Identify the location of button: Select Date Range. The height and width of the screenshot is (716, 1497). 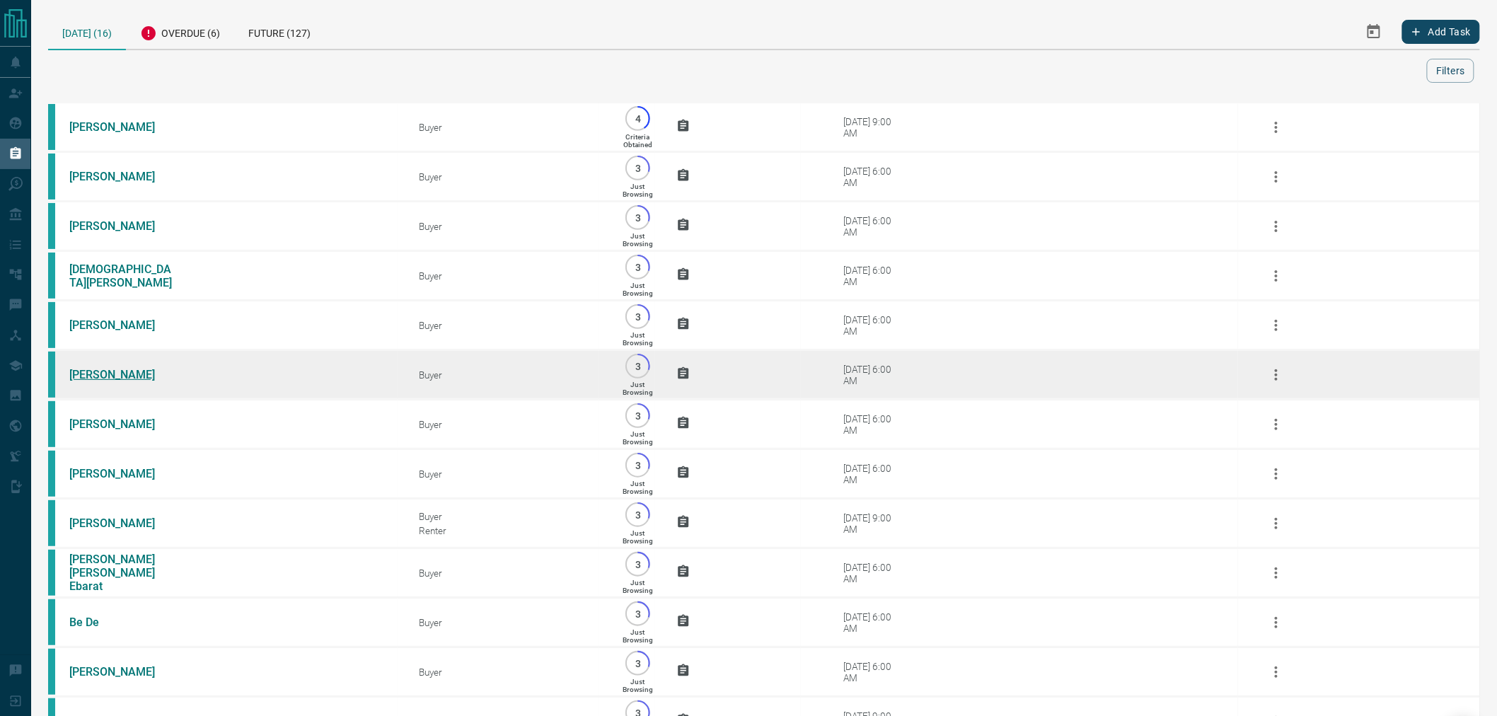
(1374, 32).